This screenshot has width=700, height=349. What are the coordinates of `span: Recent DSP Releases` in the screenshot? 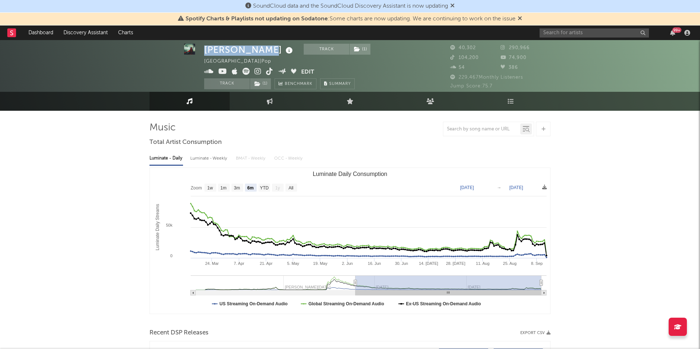 It's located at (179, 333).